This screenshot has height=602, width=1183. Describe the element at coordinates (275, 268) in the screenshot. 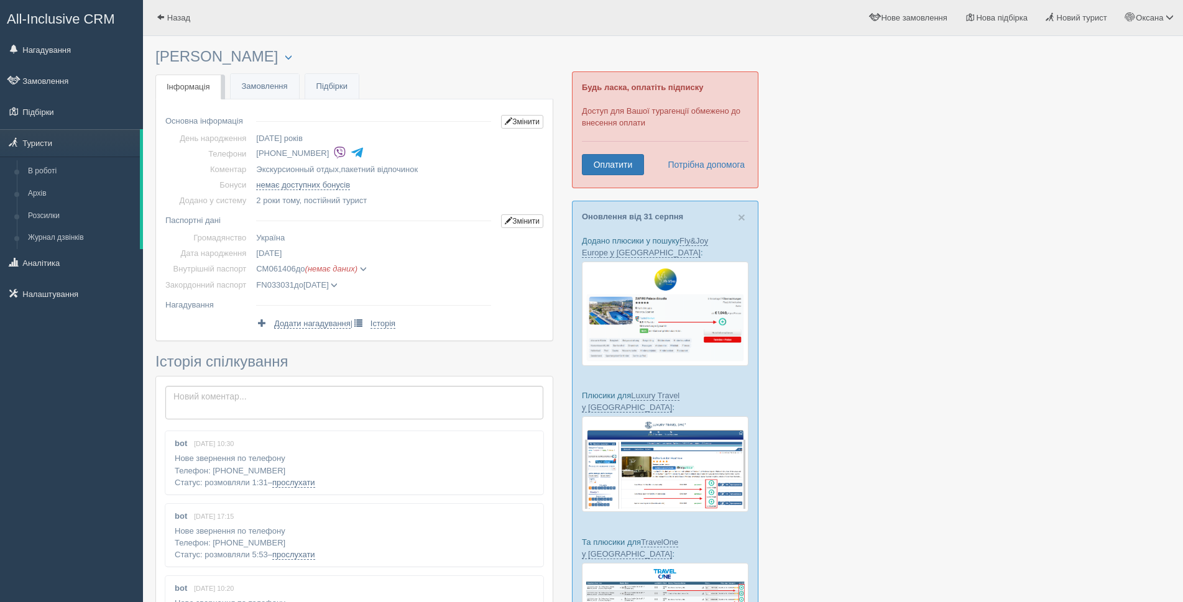

I see `span: СМ061406` at that location.